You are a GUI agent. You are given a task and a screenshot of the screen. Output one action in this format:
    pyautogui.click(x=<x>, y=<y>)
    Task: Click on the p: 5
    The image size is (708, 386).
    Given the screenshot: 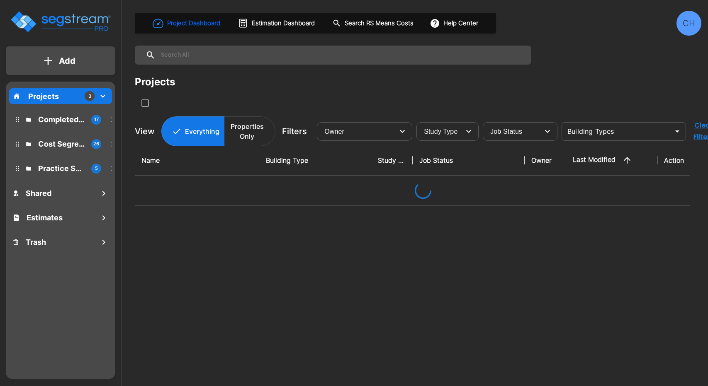 What is the action you would take?
    pyautogui.click(x=96, y=168)
    